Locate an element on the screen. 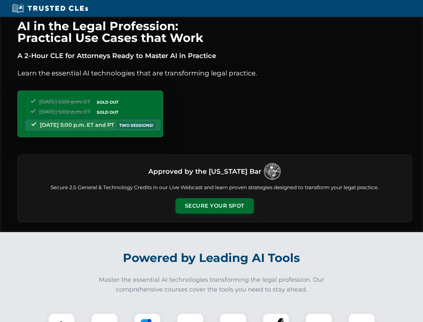 This screenshot has width=423, height=322. p: Secure 2.5 General & Technology Credits in our Live Webcast and learn proven strategies designed ... is located at coordinates (215, 187).